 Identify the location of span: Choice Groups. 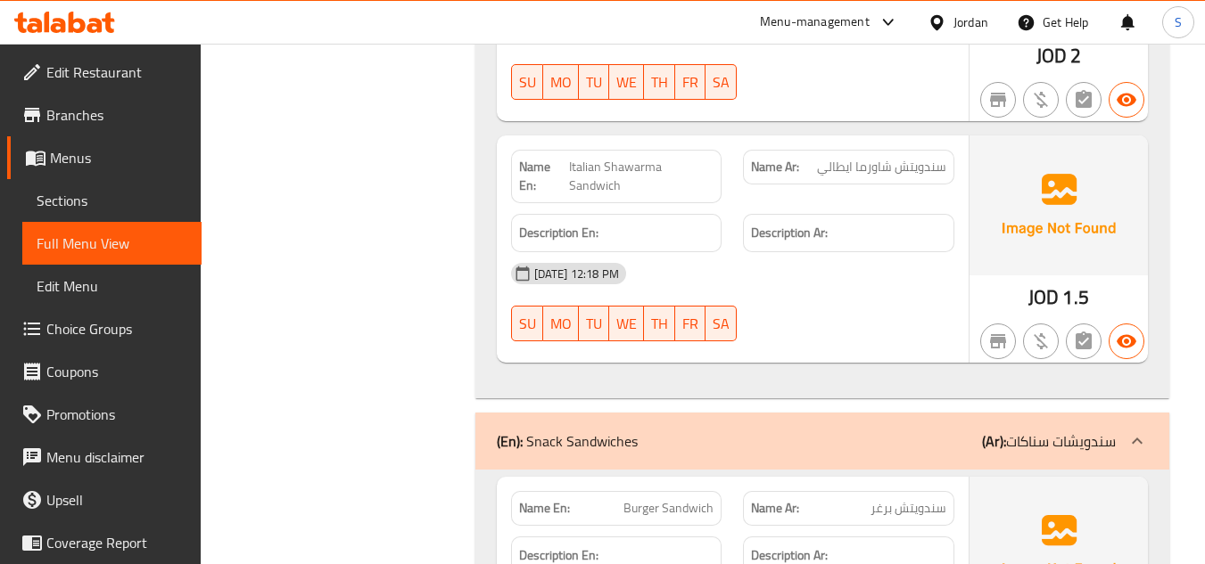
(117, 329).